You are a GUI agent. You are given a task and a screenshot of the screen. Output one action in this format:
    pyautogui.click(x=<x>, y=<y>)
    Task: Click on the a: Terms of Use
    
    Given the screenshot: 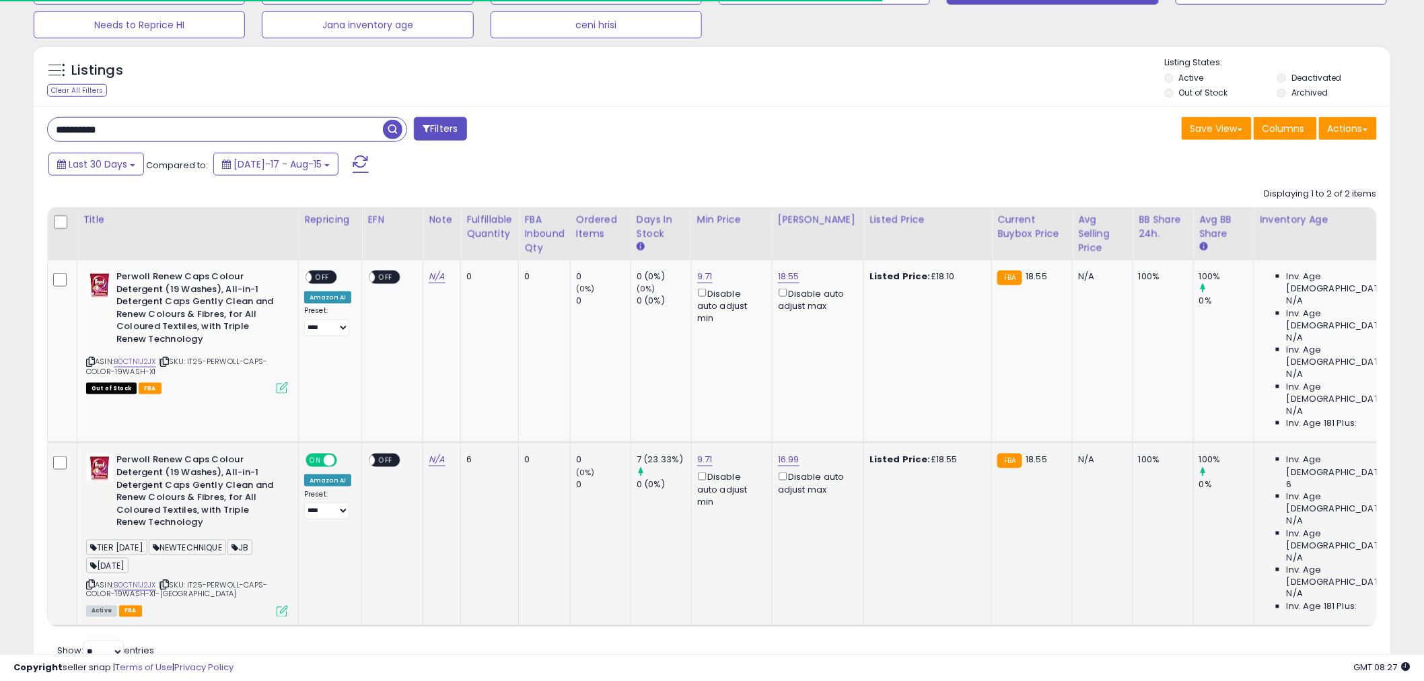 What is the action you would take?
    pyautogui.click(x=143, y=667)
    